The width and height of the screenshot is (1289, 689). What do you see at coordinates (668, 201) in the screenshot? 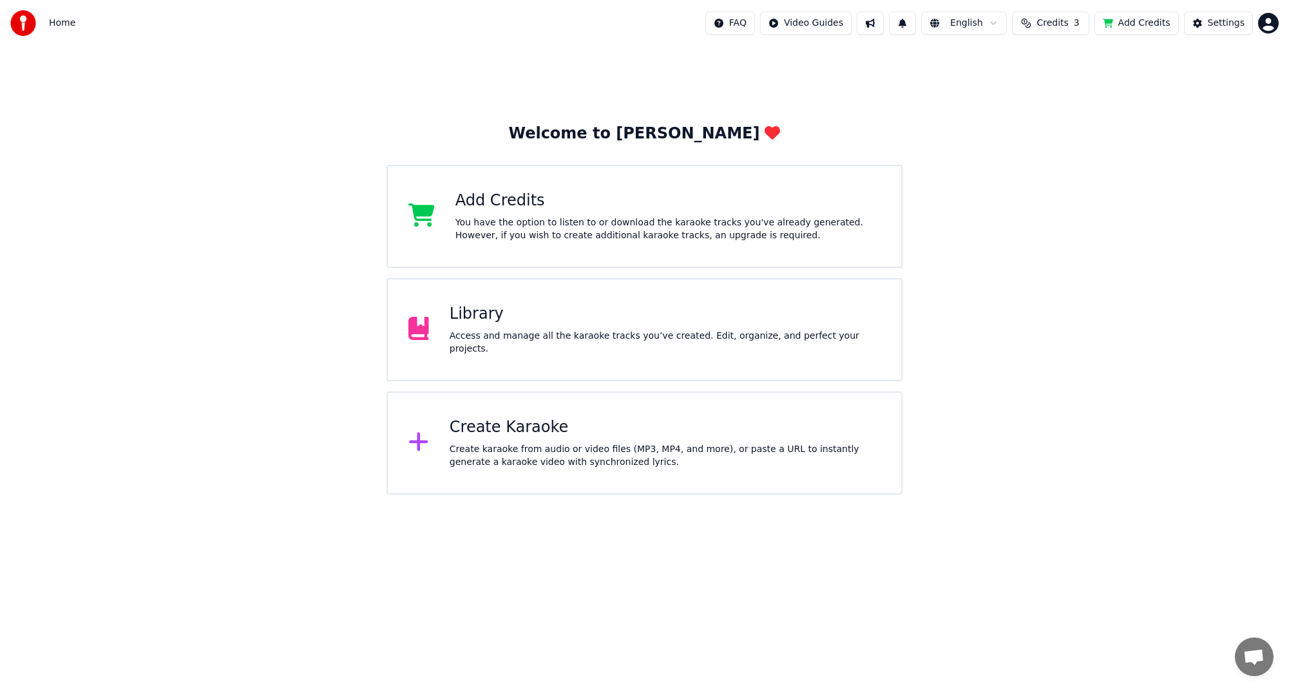
I see `div: Add Credits` at bounding box center [668, 201].